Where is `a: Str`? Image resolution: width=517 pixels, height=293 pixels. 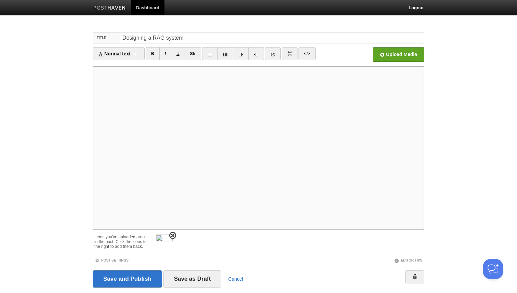 a: Str is located at coordinates (193, 54).